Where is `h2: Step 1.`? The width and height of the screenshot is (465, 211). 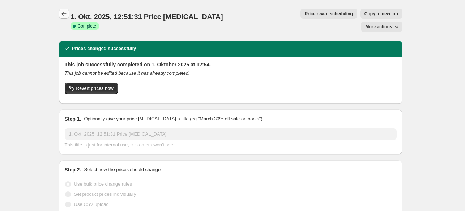
h2: Step 1. is located at coordinates (73, 119).